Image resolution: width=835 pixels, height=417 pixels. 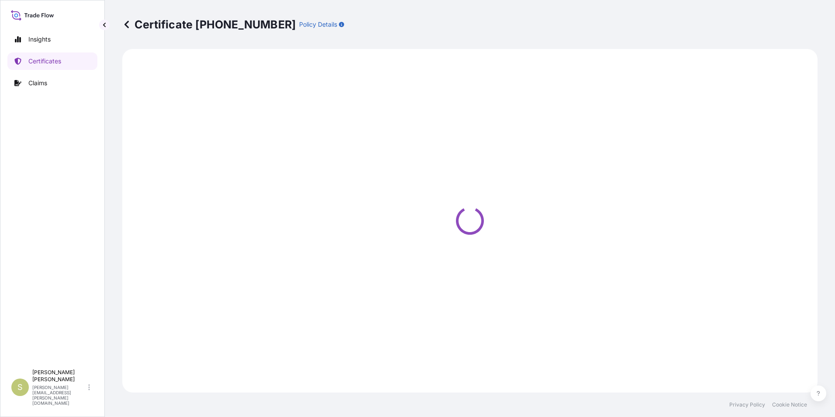 What do you see at coordinates (52, 61) in the screenshot?
I see `a: Certificates` at bounding box center [52, 61].